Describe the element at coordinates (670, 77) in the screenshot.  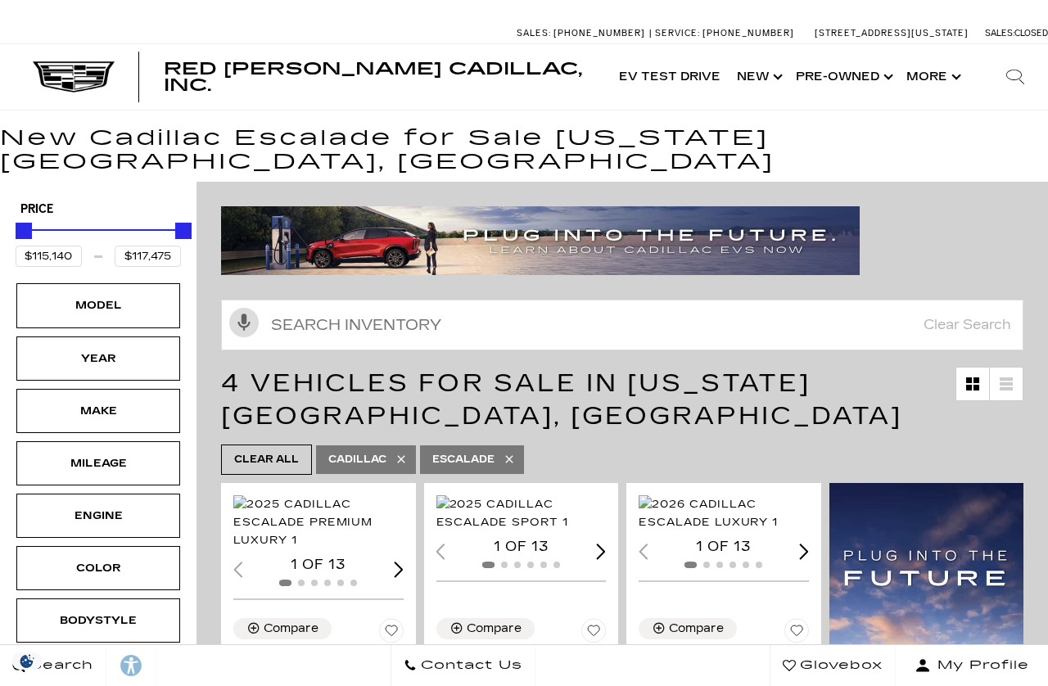
I see `a: EV Test Drive` at that location.